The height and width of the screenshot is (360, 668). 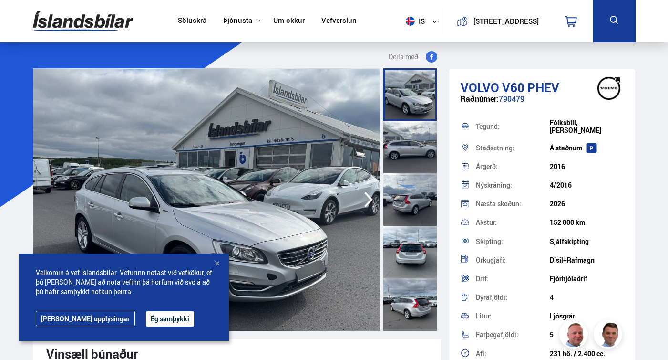 I want to click on div: Akstur:, so click(x=513, y=222).